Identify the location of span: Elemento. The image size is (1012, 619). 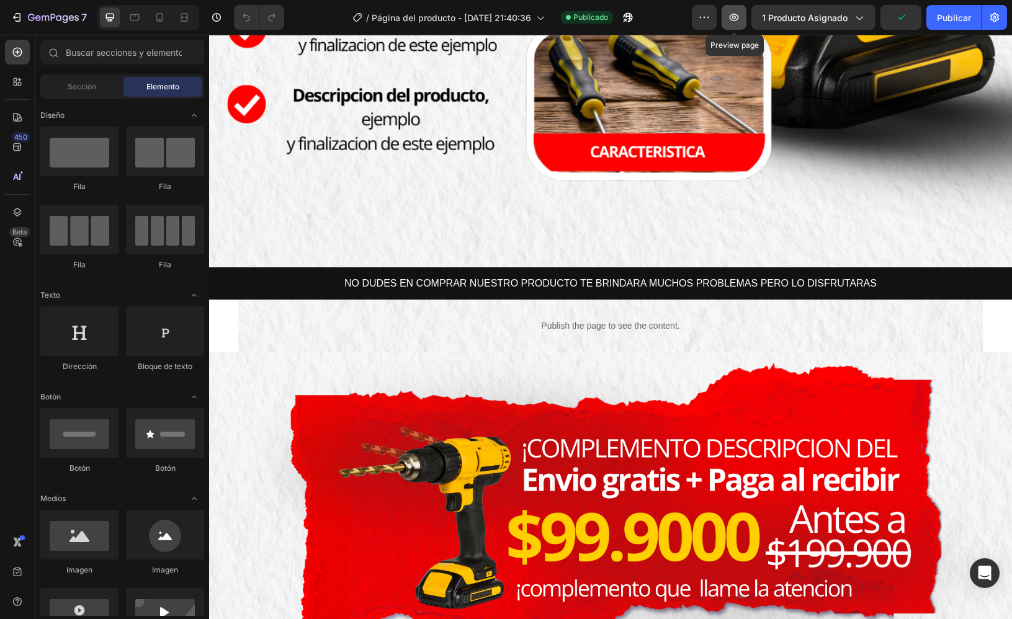
(163, 87).